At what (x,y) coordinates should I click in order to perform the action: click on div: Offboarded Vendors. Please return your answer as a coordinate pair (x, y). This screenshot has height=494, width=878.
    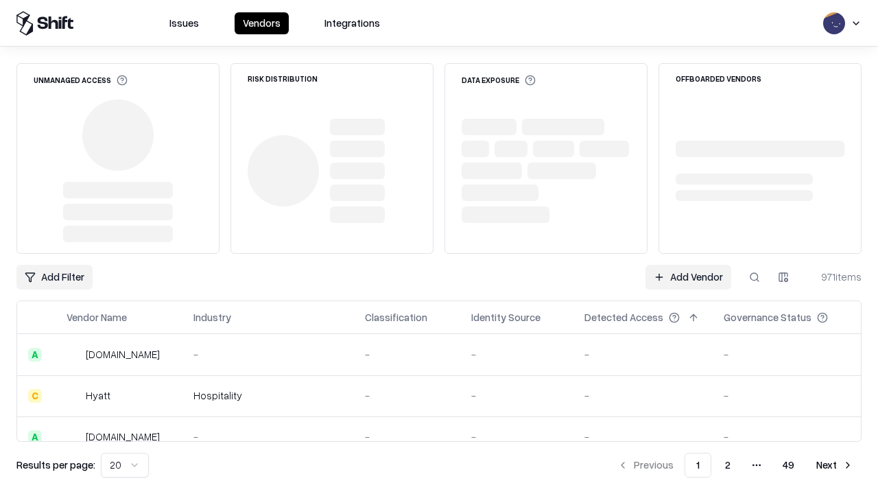
    Looking at the image, I should click on (718, 78).